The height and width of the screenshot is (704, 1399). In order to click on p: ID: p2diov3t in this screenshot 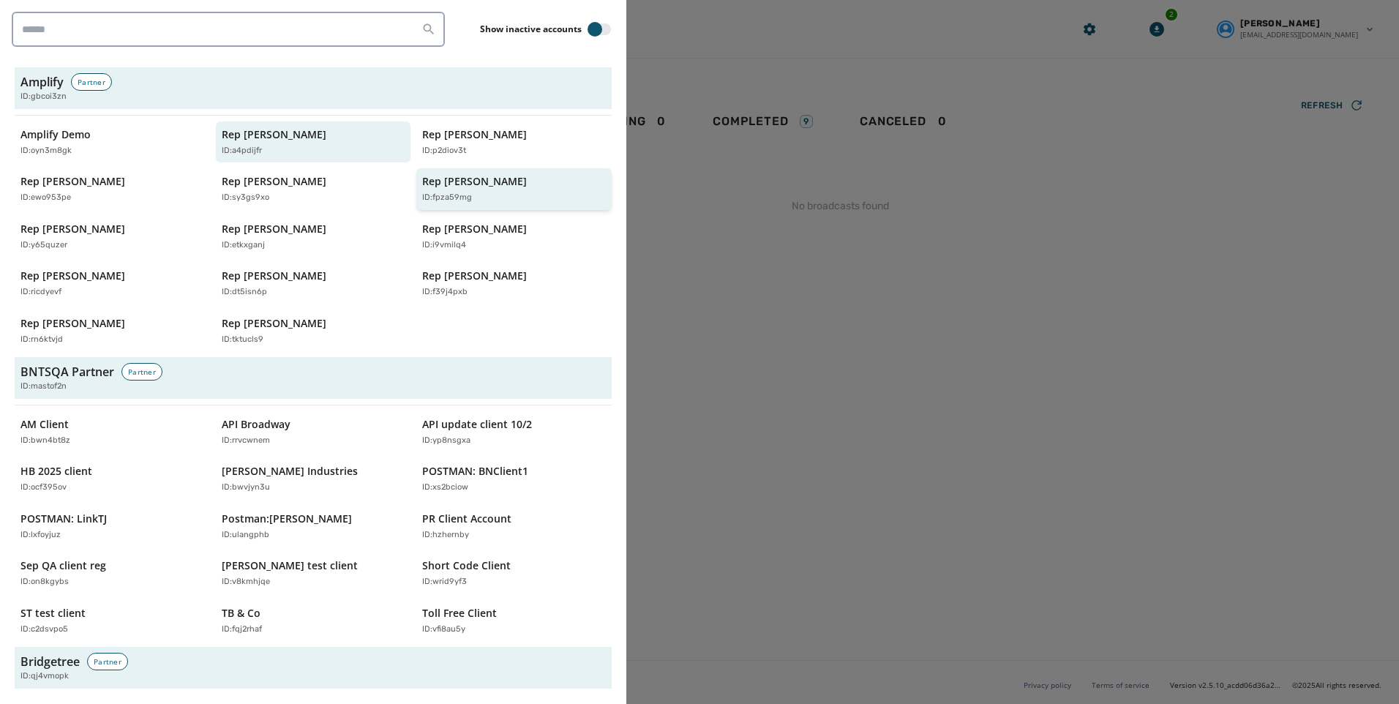, I will do `click(444, 151)`.